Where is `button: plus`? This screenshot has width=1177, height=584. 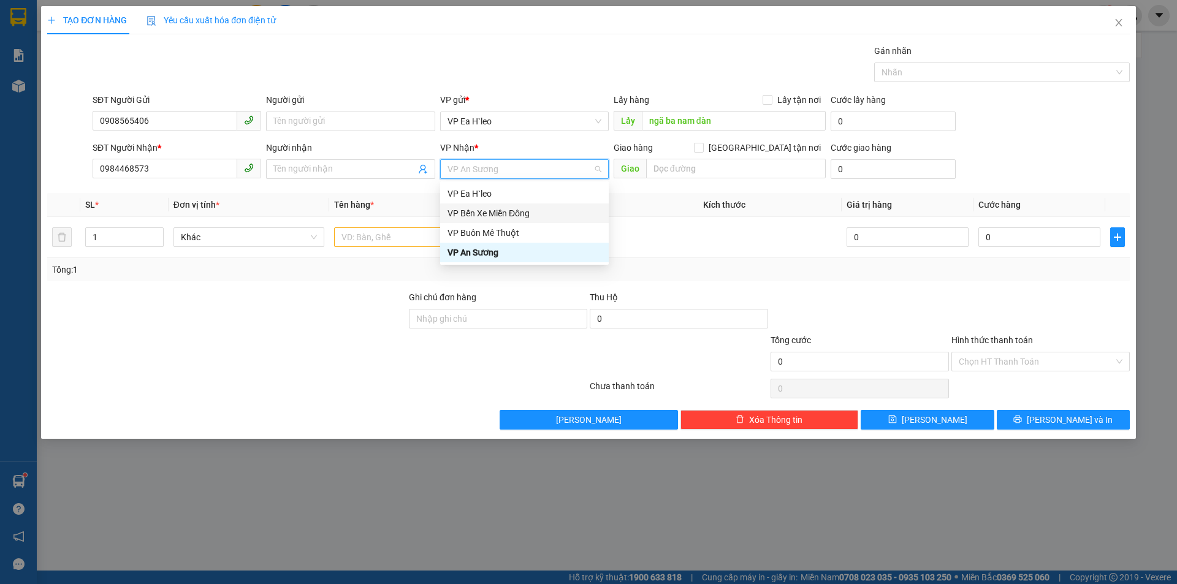
button: plus is located at coordinates (1117, 237).